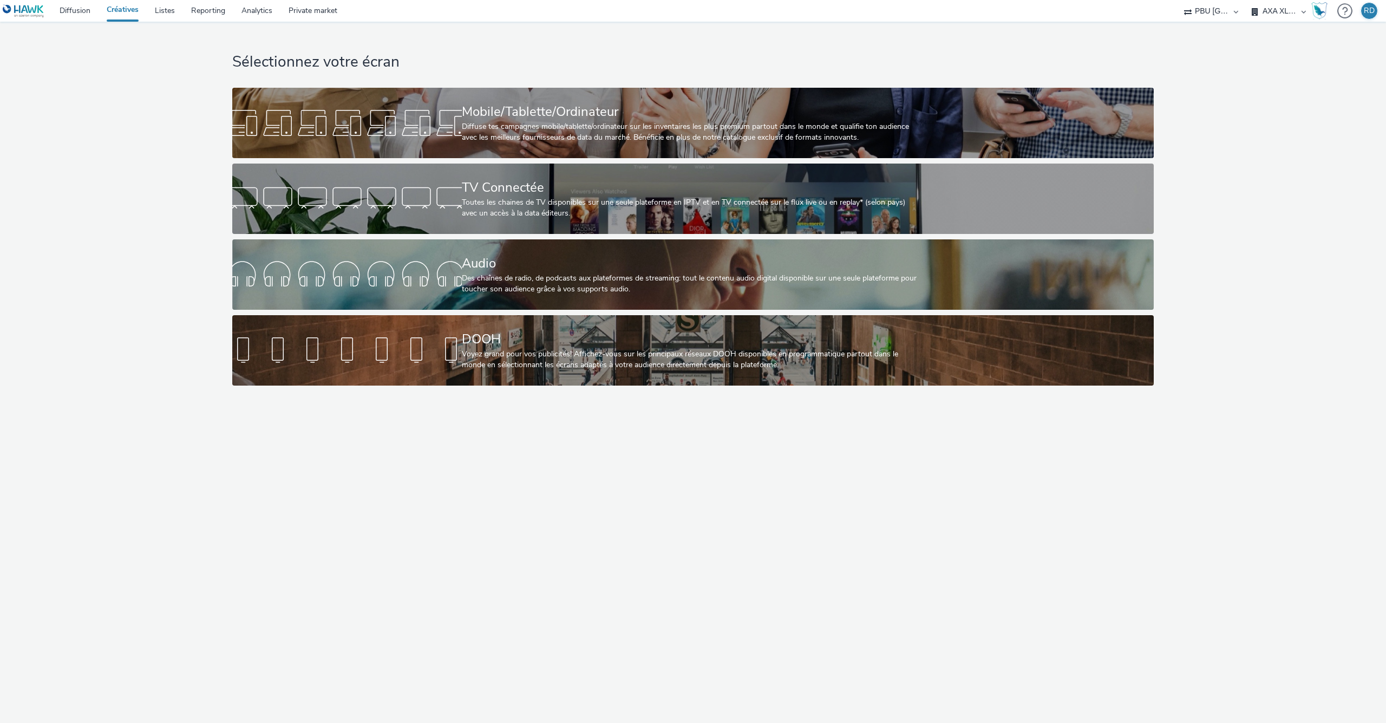  Describe the element at coordinates (693, 274) in the screenshot. I see `a: AudioDes chaînes de radio, de podcasts aux plateformes de streaming: tout le contenu audio digita...` at that location.